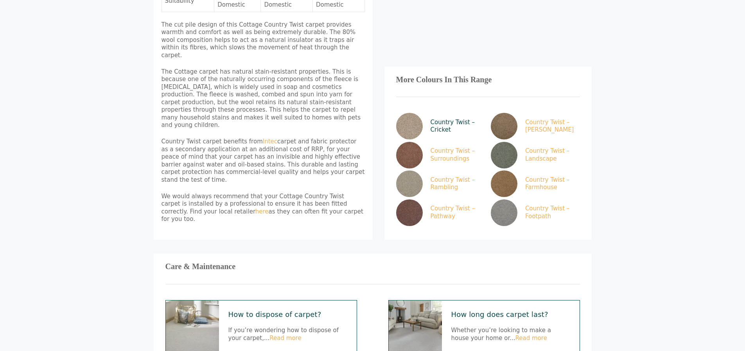 Image resolution: width=745 pixels, height=351 pixels. I want to click on a: Intec, so click(270, 141).